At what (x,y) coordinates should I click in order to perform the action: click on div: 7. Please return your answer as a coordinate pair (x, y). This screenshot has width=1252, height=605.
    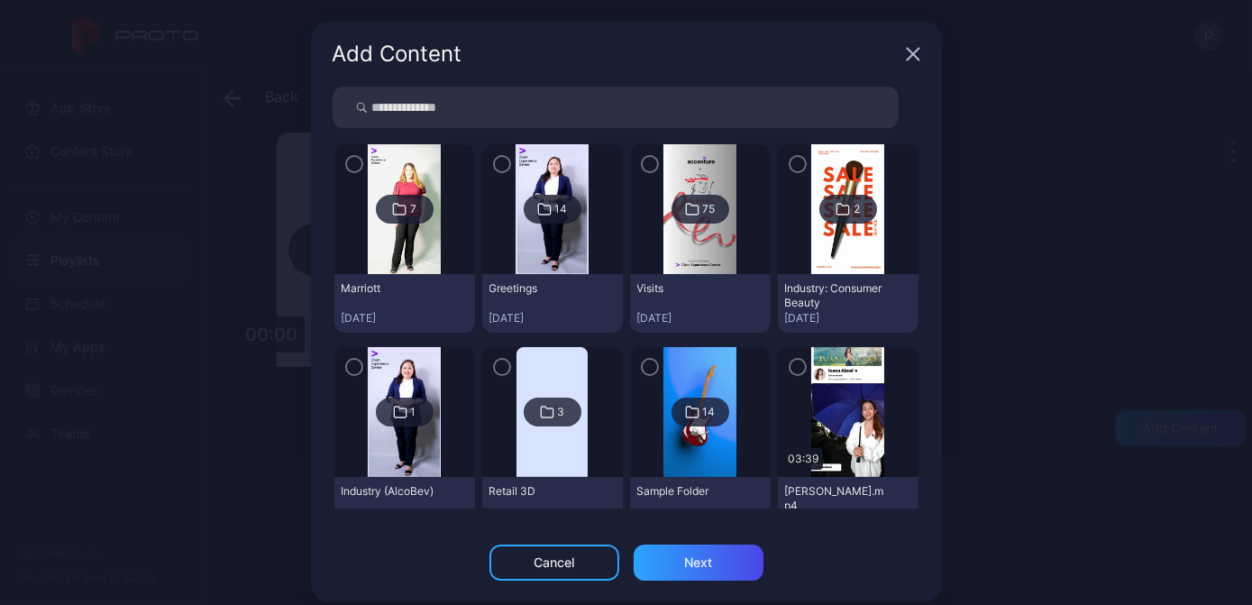
    Looking at the image, I should click on (413, 209).